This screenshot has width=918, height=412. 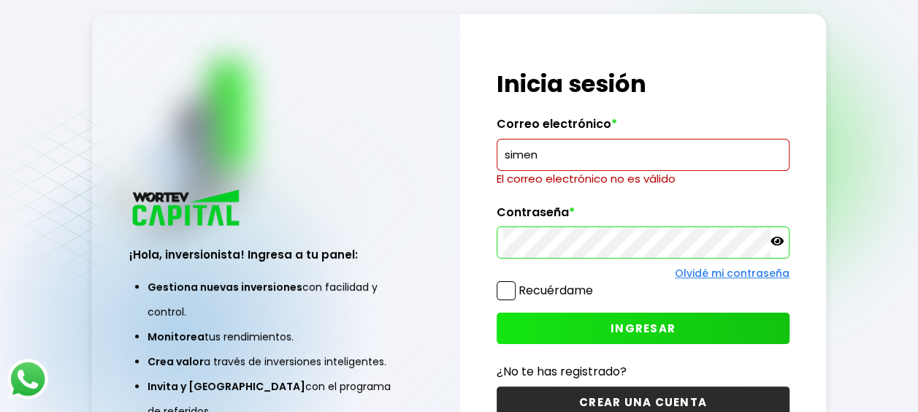 What do you see at coordinates (643, 216) in the screenshot?
I see `label: Contraseña` at bounding box center [643, 216].